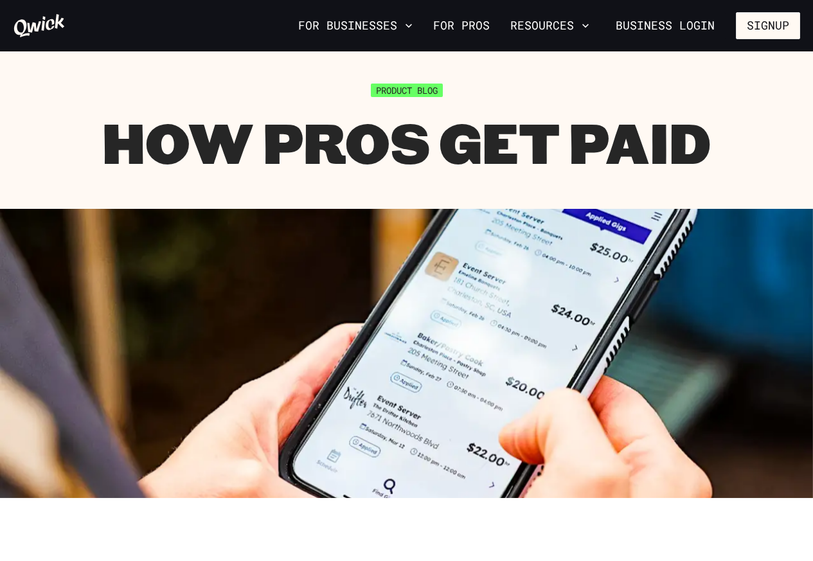  What do you see at coordinates (461, 26) in the screenshot?
I see `a: For Pros` at bounding box center [461, 26].